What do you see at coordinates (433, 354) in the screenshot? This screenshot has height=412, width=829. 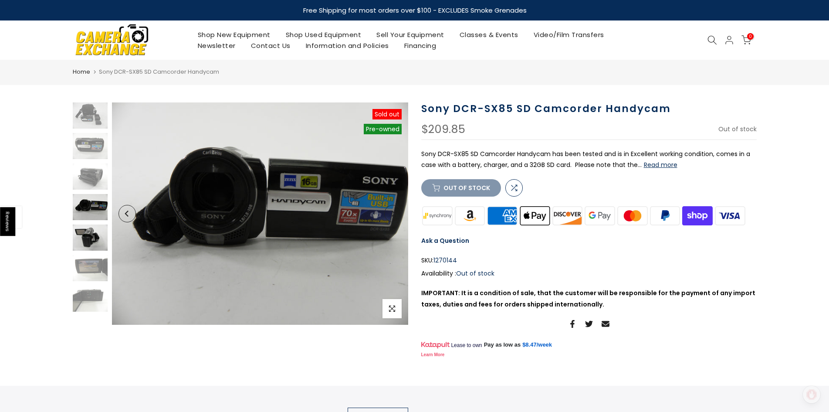 I see `a: Learn More` at bounding box center [433, 354].